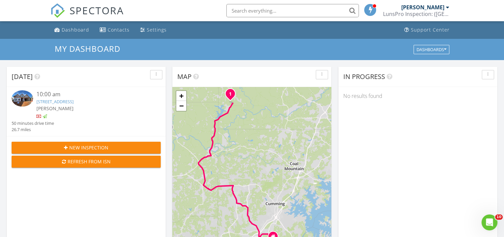 The height and width of the screenshot is (237, 504). What do you see at coordinates (230, 94) in the screenshot?
I see `i: 1` at bounding box center [230, 94].